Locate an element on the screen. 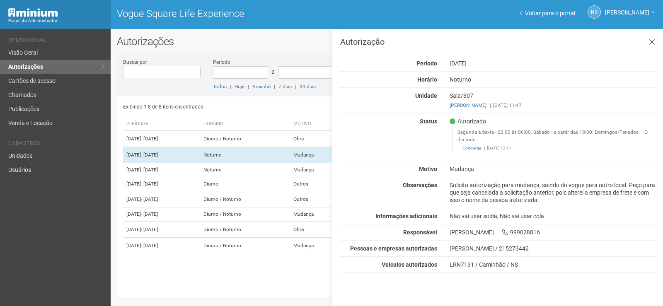 This screenshot has height=306, width=663. span: Autorizado is located at coordinates (468, 121).